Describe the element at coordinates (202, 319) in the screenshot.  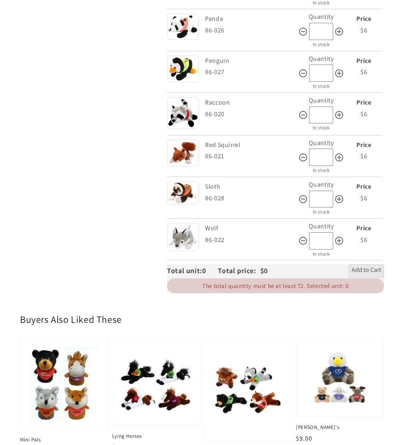
I see `h2: Buyers Also Liked These` at that location.